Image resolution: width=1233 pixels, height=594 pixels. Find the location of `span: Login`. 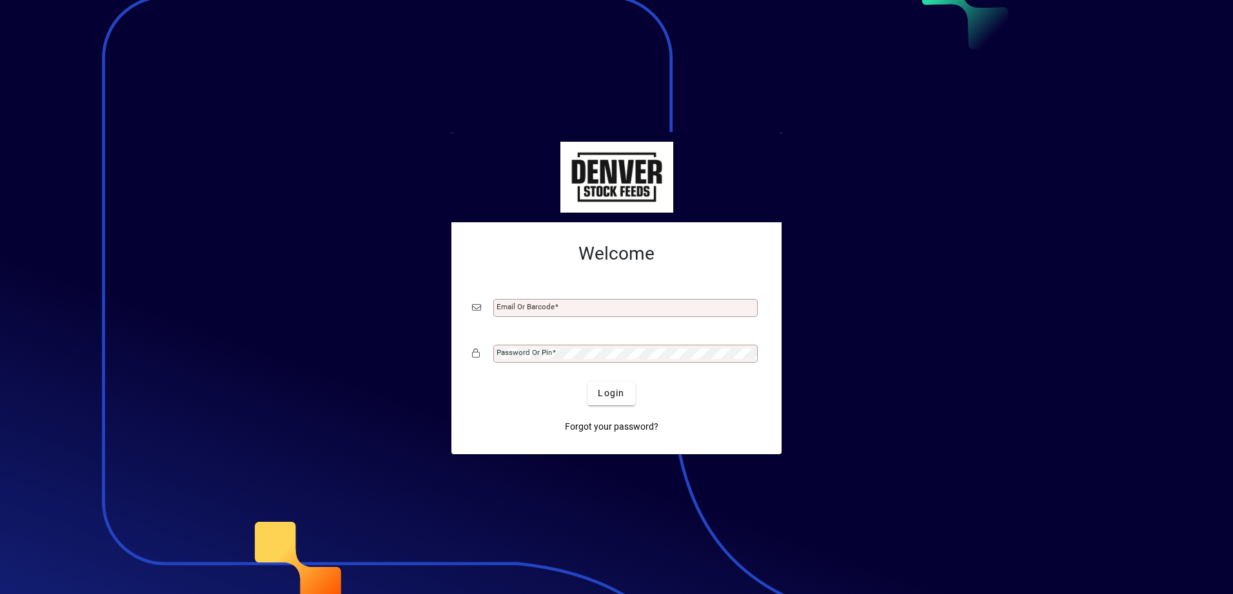

span: Login is located at coordinates (610, 393).